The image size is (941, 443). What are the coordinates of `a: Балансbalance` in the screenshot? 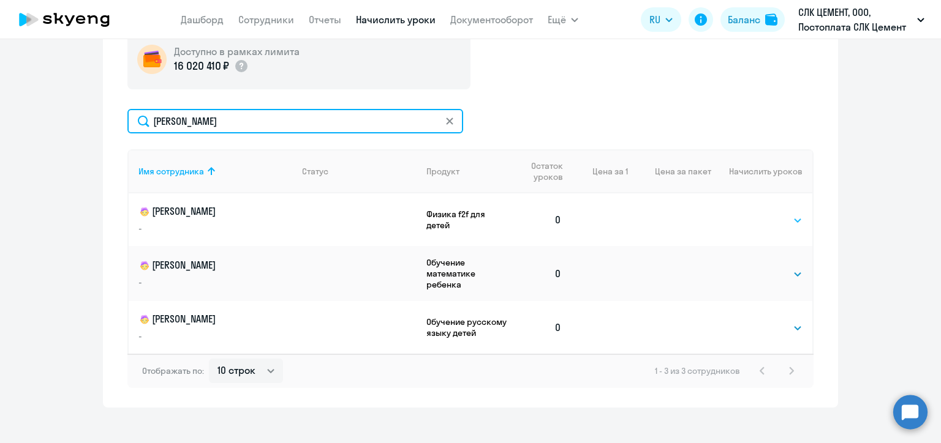 It's located at (752, 20).